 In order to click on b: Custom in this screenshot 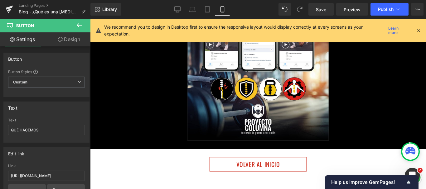, I will do `click(20, 82)`.